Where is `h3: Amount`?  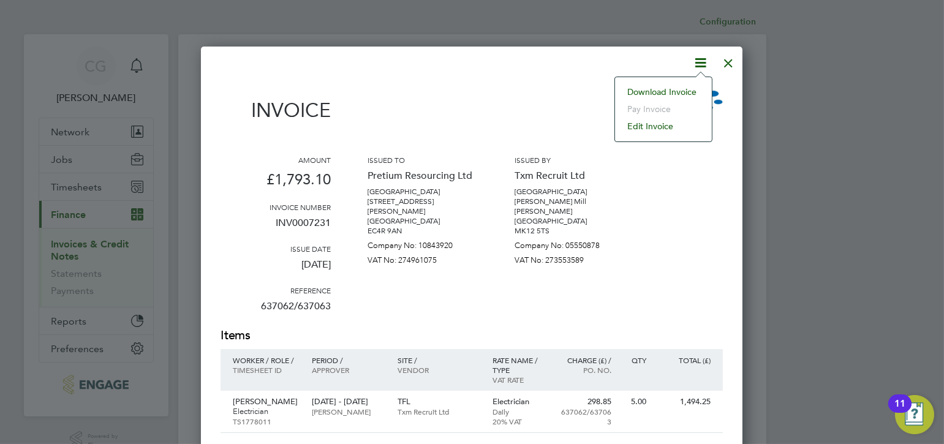 h3: Amount is located at coordinates (276, 160).